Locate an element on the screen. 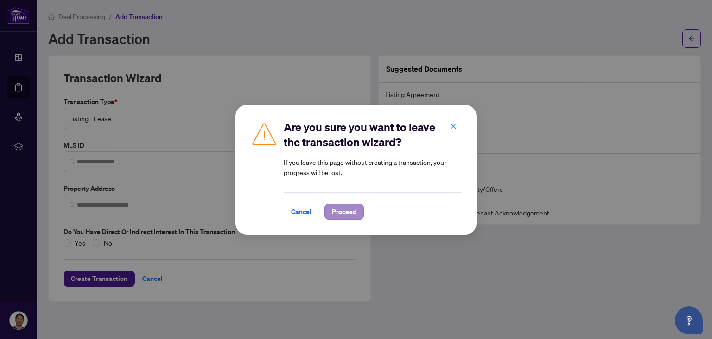 Image resolution: width=712 pixels, height=339 pixels. button: Proceed is located at coordinates (344, 211).